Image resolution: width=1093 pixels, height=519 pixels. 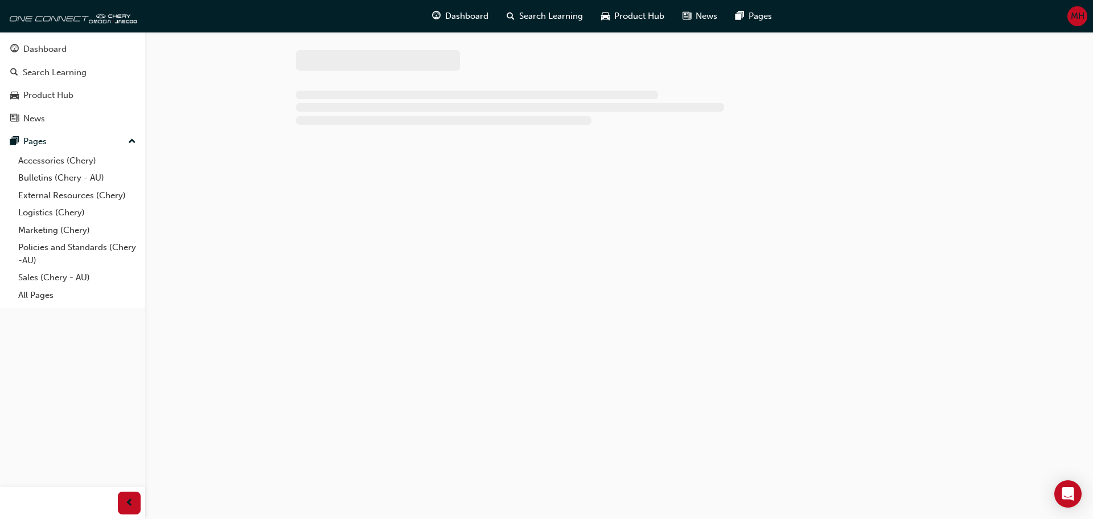 I want to click on a: Accessories (Chery), so click(x=77, y=161).